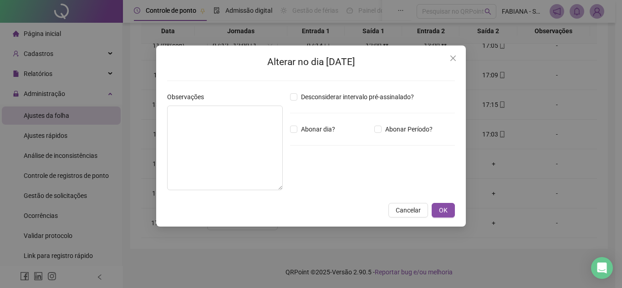 This screenshot has width=622, height=288. Describe the element at coordinates (602, 268) in the screenshot. I see `div: Open Intercom Messenger` at that location.